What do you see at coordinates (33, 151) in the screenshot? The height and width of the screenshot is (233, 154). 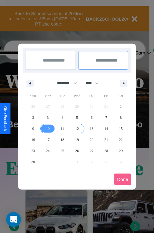 I see `span: 23` at bounding box center [33, 151].